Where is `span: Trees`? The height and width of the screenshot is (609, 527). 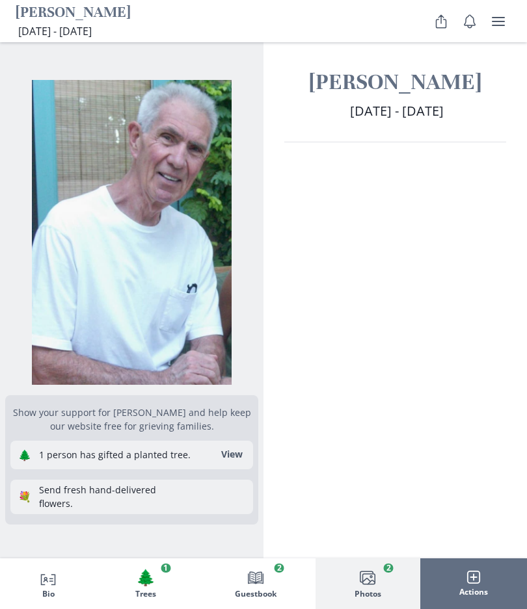
span: Trees is located at coordinates (146, 595).